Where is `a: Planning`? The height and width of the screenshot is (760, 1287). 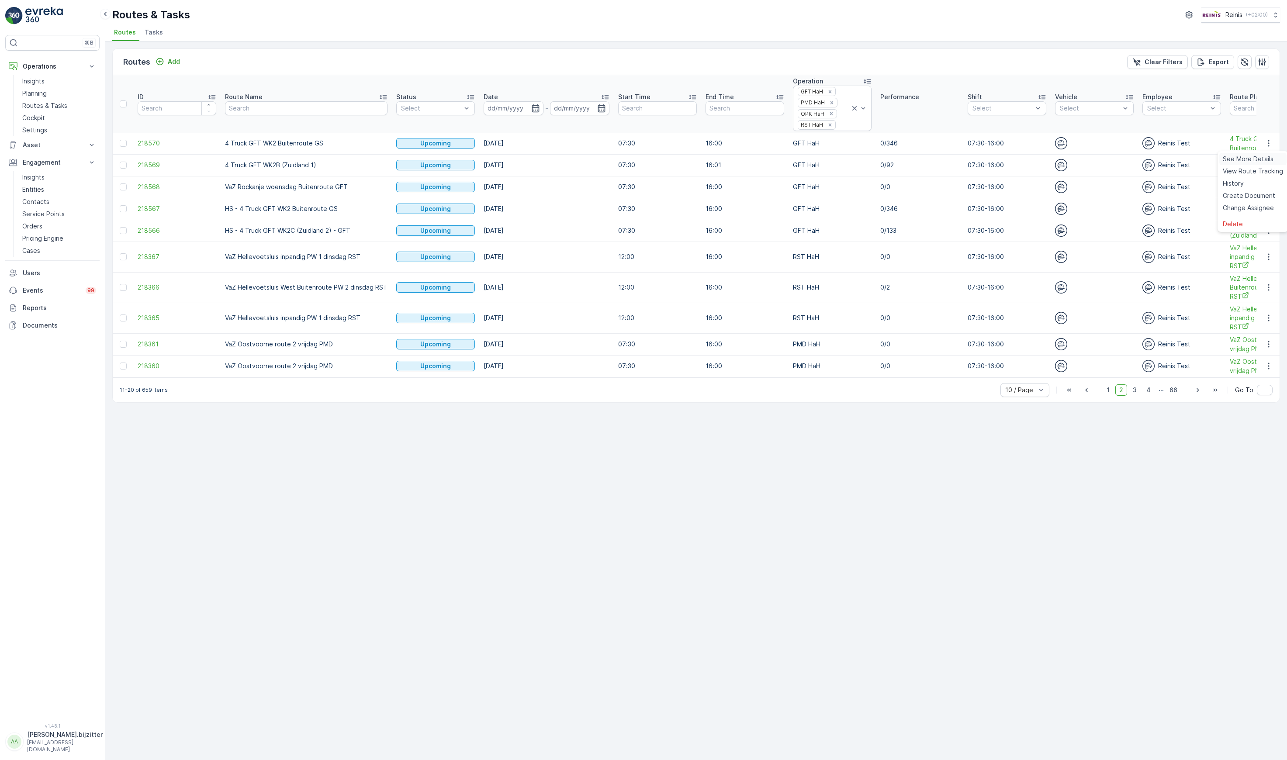
a: Planning is located at coordinates (59, 94).